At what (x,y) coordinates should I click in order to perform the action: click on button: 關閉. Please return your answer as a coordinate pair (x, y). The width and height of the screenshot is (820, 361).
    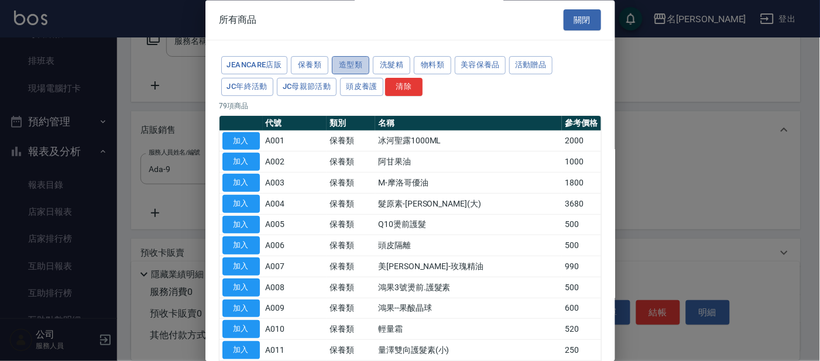
    Looking at the image, I should click on (583, 20).